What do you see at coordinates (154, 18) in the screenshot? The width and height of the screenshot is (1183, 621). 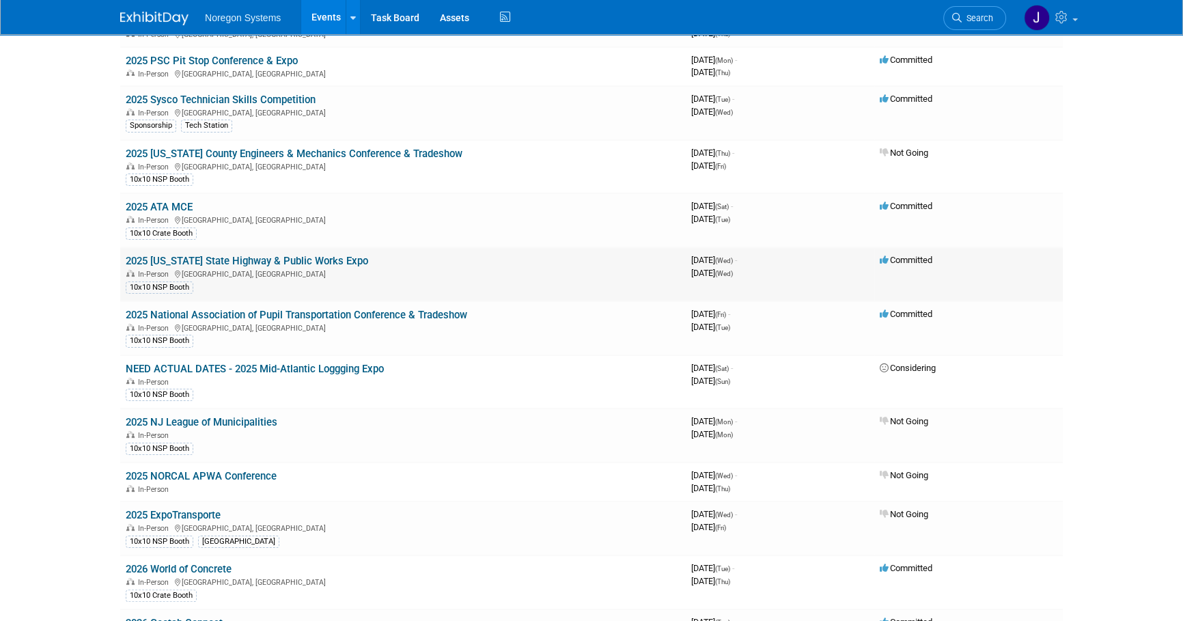 I see `img: ExhibitDay` at bounding box center [154, 18].